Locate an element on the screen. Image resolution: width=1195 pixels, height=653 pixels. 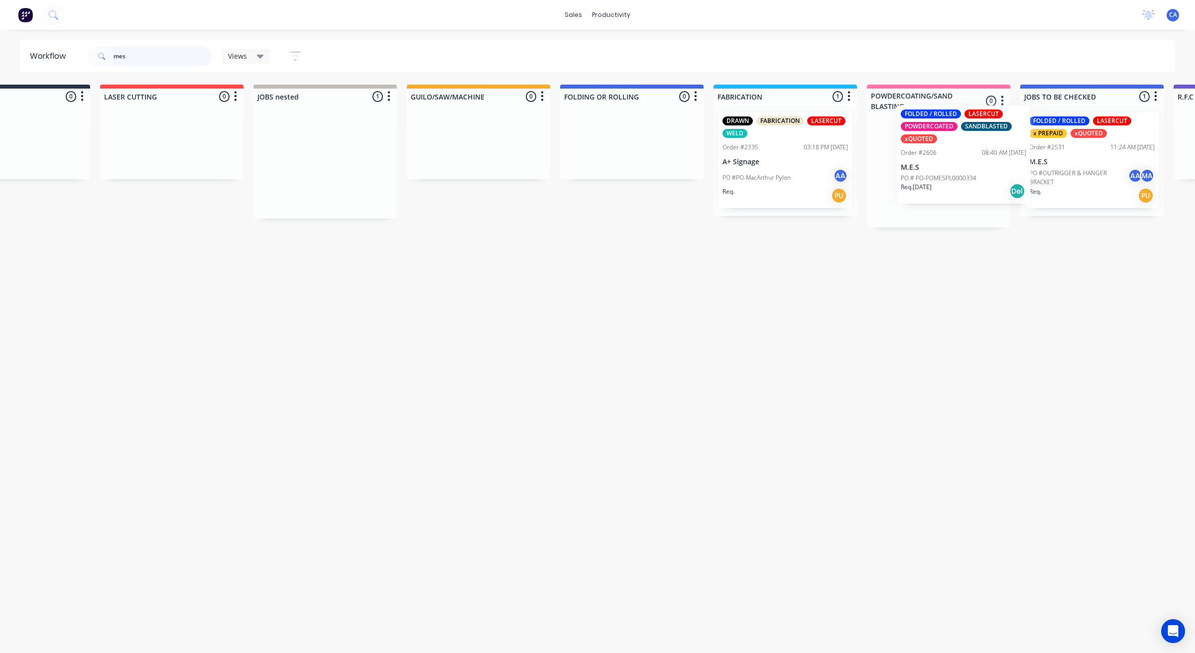
div: Open Intercom Messenger is located at coordinates (1173, 631).